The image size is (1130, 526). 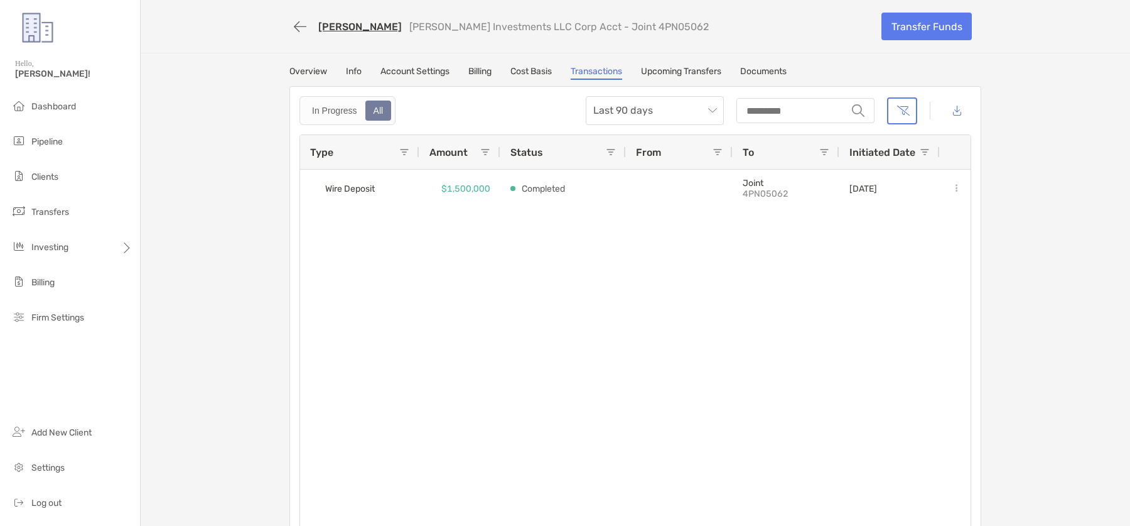 I want to click on img: Zoe Logo, so click(x=38, y=28).